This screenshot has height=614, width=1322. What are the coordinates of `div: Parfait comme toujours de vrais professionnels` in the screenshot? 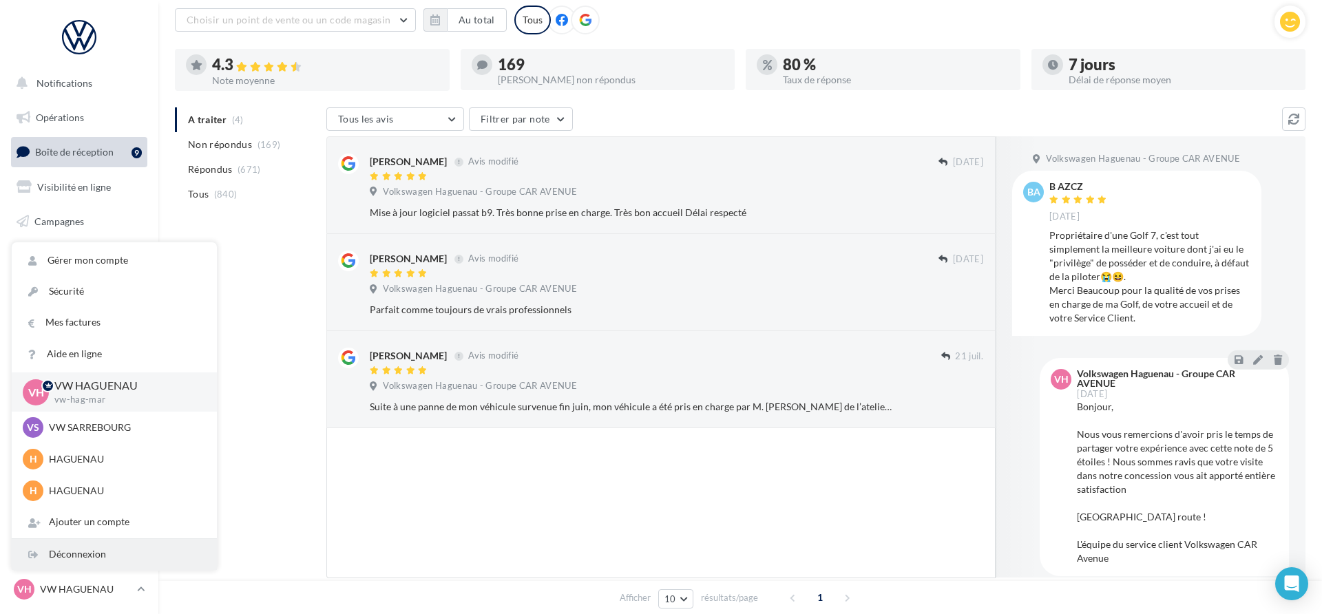 It's located at (631, 310).